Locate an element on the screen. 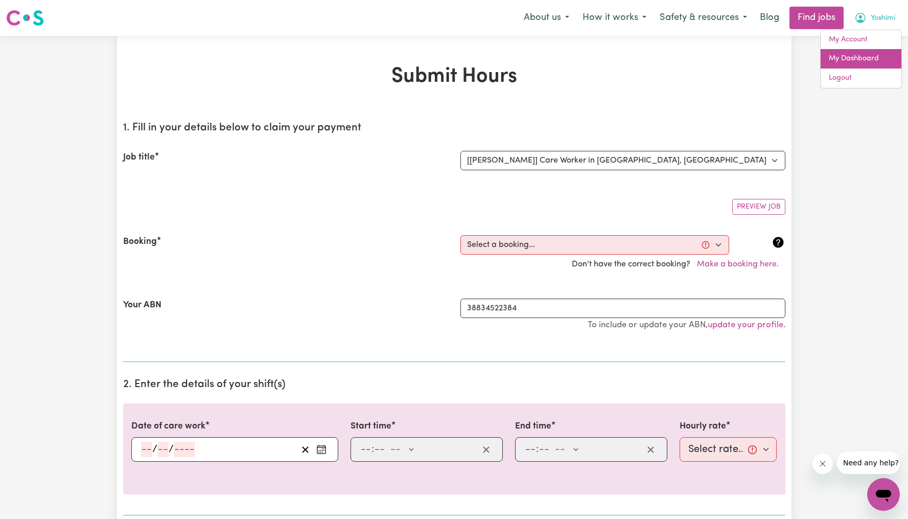 The height and width of the screenshot is (519, 908). label: Hourly rate is located at coordinates (703, 426).